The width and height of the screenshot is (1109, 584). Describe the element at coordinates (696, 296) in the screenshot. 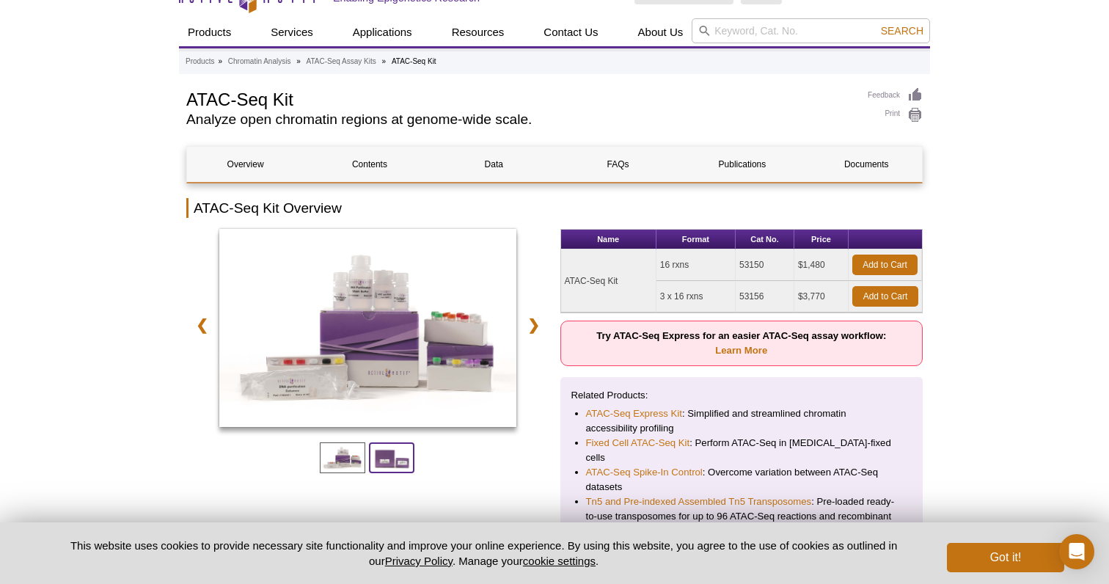

I see `td: 3 x 16 rxns` at that location.